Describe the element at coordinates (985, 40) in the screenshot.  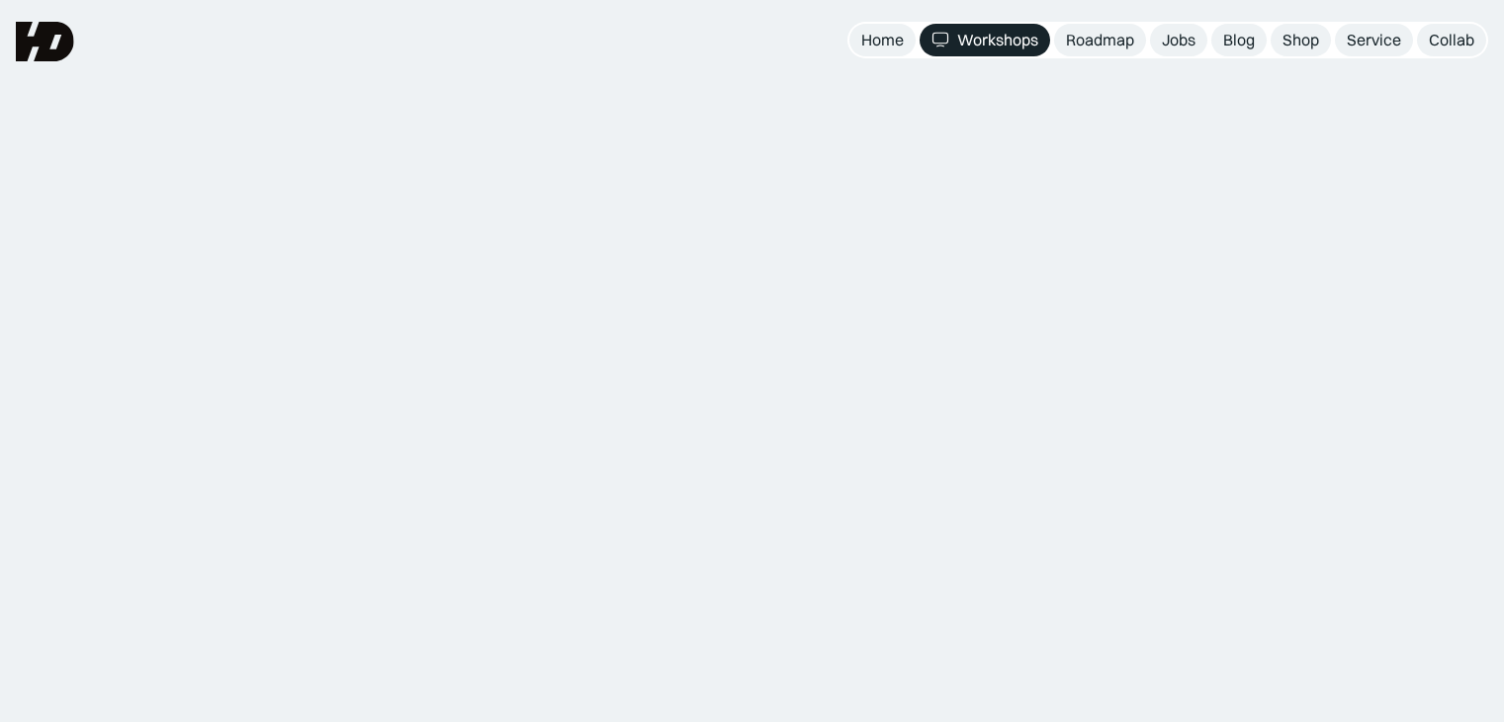
I see `a: Workshops` at that location.